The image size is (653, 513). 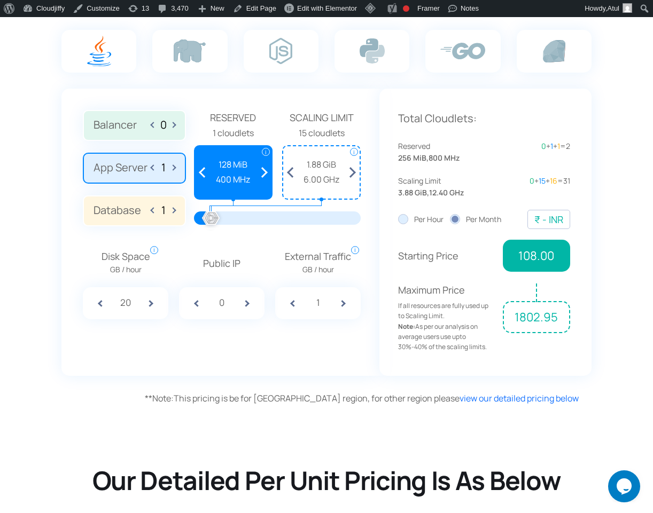 What do you see at coordinates (125, 262) in the screenshot?
I see `span: Disk Space` at bounding box center [125, 262].